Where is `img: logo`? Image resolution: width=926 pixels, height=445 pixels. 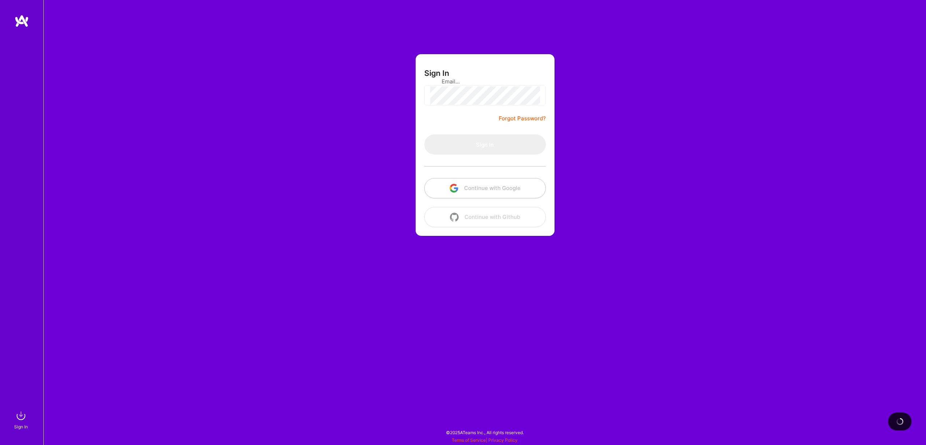
img: logo is located at coordinates (22, 21).